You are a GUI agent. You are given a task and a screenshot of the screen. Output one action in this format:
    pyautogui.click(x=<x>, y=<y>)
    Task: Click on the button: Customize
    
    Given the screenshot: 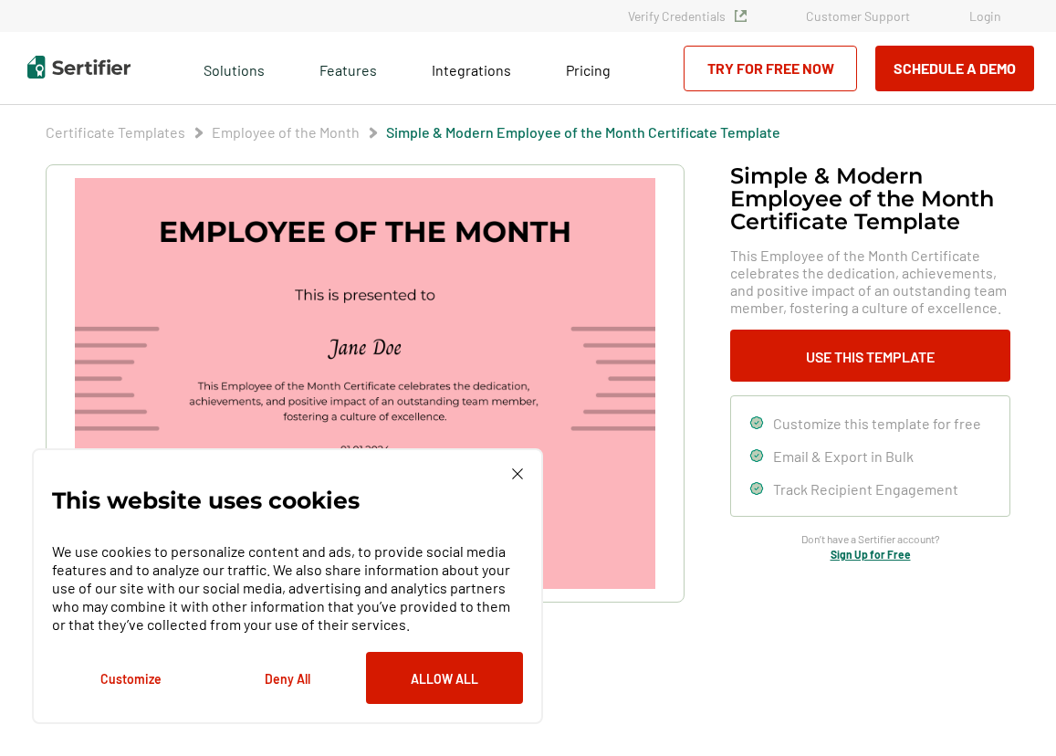 What is the action you would take?
    pyautogui.click(x=131, y=677)
    